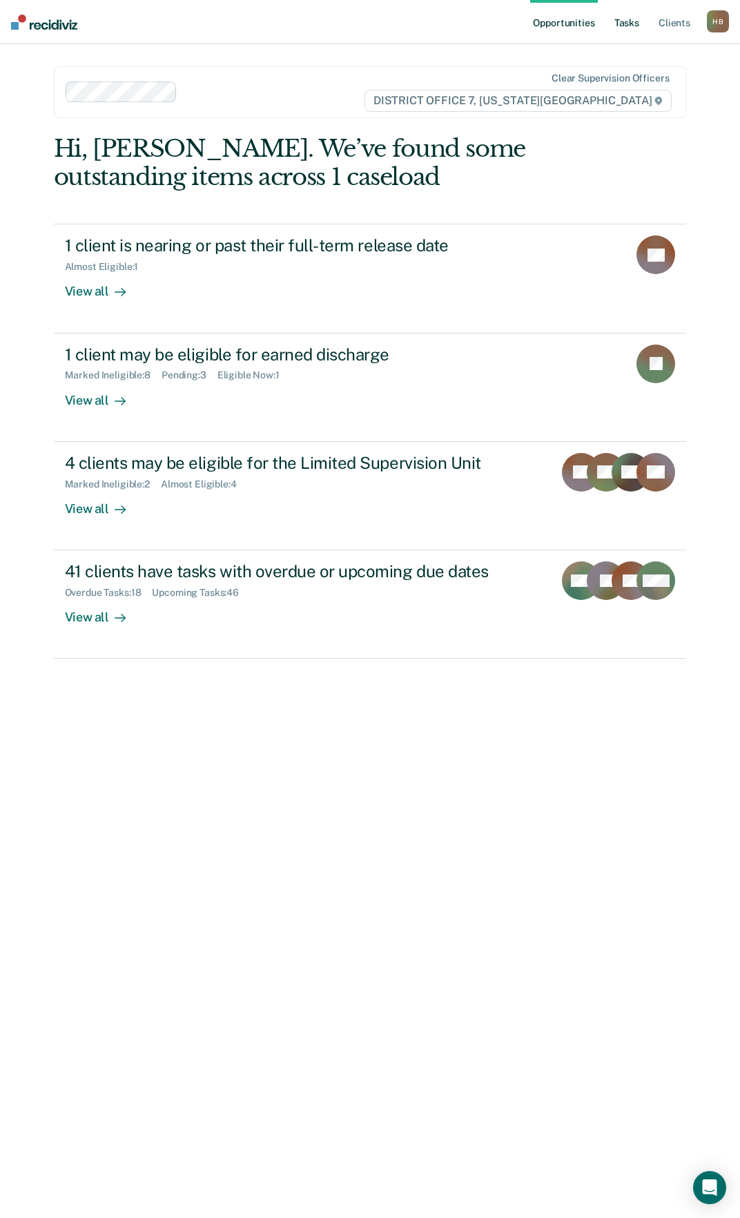 The width and height of the screenshot is (740, 1218). Describe the element at coordinates (307, 354) in the screenshot. I see `div: 1 client may be eligible for earned discharge` at that location.